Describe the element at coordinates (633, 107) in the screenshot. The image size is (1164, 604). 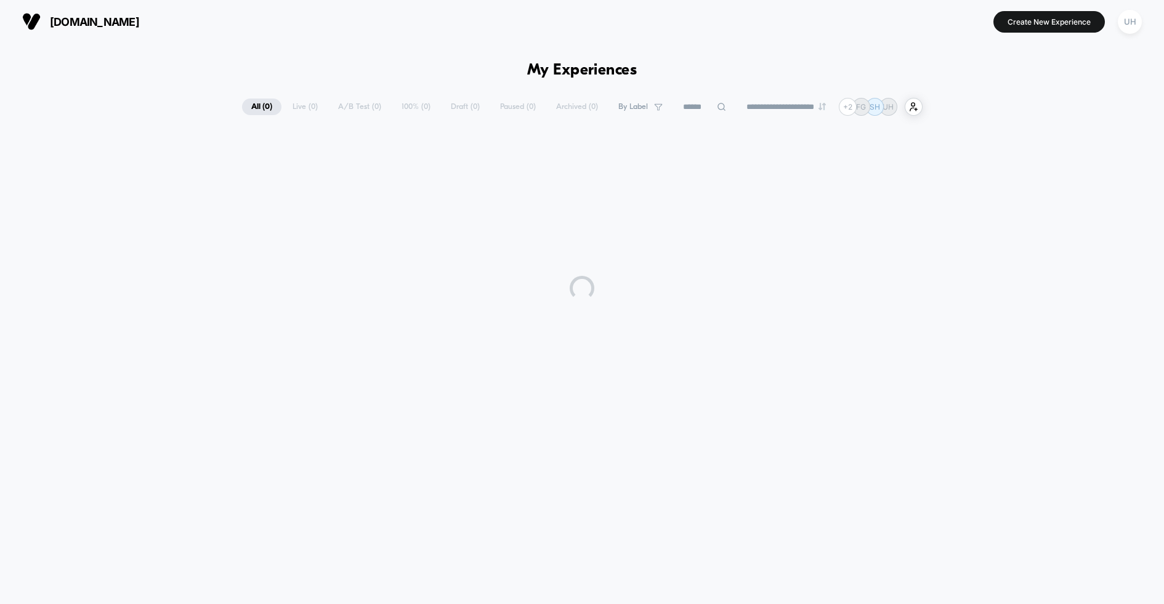
I see `span: By Label` at that location.